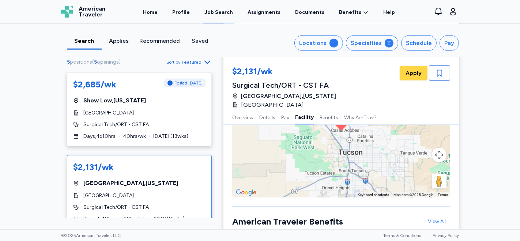  Describe the element at coordinates (329, 117) in the screenshot. I see `button: Benefits` at that location.